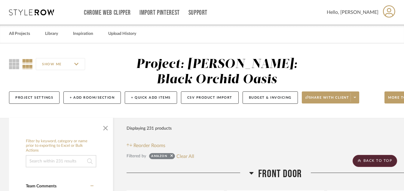 The height and width of the screenshot is (191, 404). What do you see at coordinates (61, 146) in the screenshot?
I see `h6: Filter by keyword, category or name prior to exporting to Excel or Bulk Actions` at bounding box center [61, 146].